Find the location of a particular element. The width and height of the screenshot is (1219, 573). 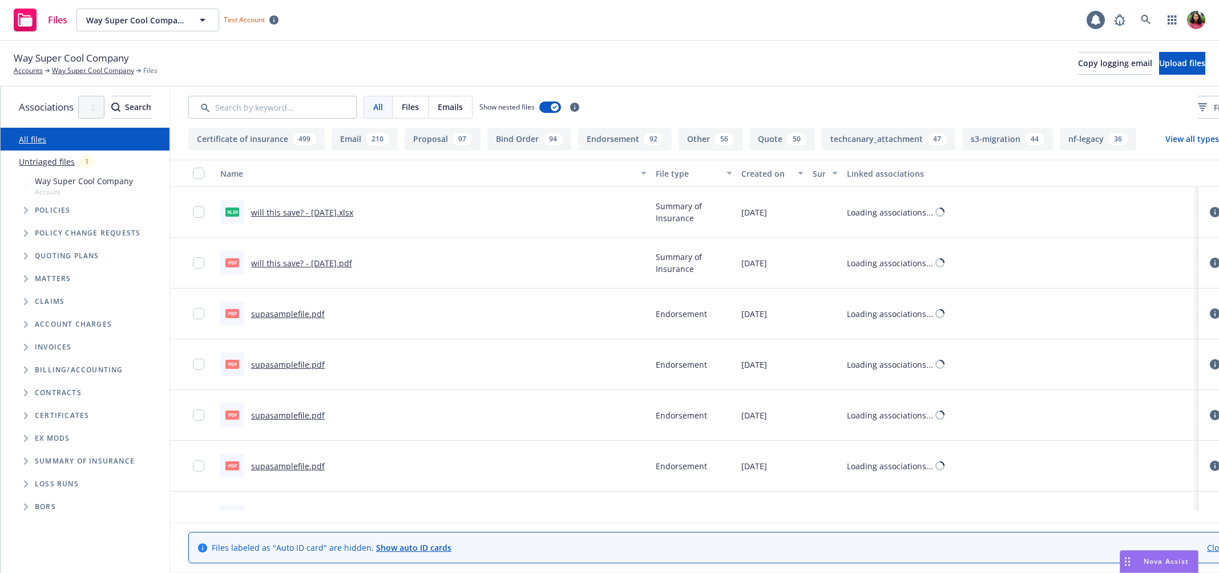

span: Nova Assist is located at coordinates (1165, 561).